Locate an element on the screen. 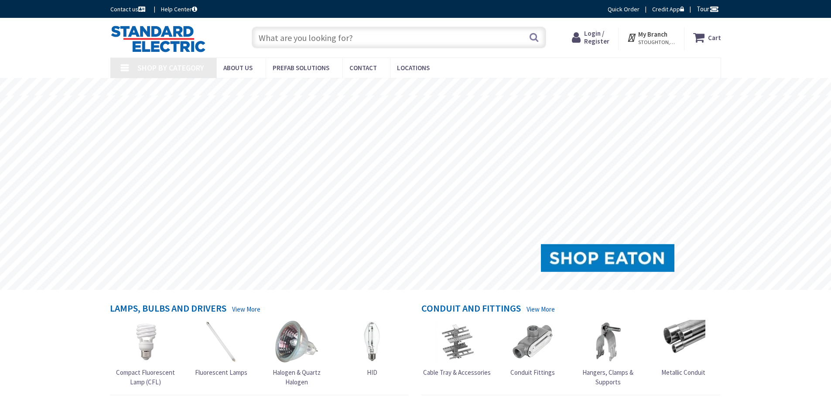 This screenshot has width=831, height=397. rs-layer: Coronavirus: Our Commitment to Our Employees and Customers is located at coordinates (416, 88).